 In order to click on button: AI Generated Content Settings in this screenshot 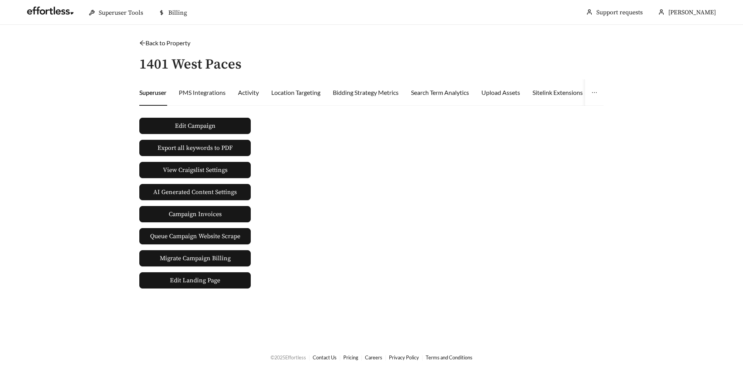, I will do `click(195, 192)`.